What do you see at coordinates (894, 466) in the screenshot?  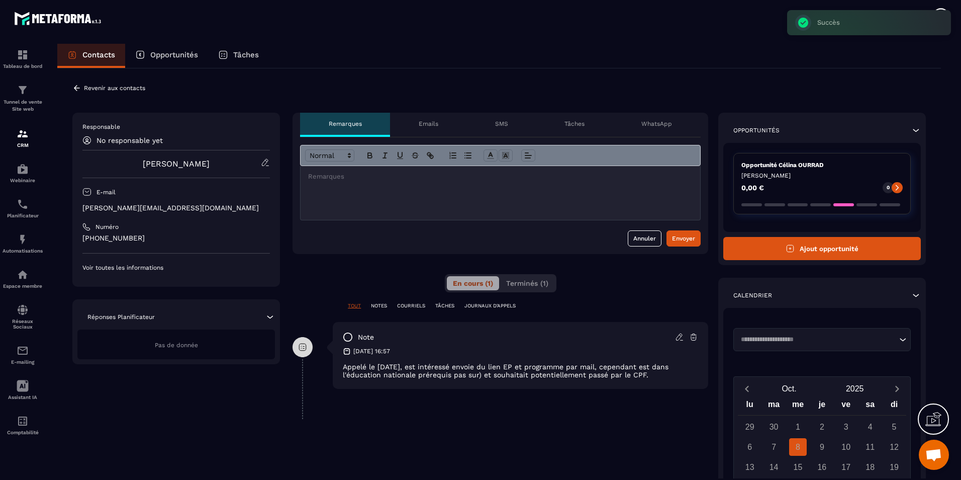 I see `div: 19` at bounding box center [894, 466].